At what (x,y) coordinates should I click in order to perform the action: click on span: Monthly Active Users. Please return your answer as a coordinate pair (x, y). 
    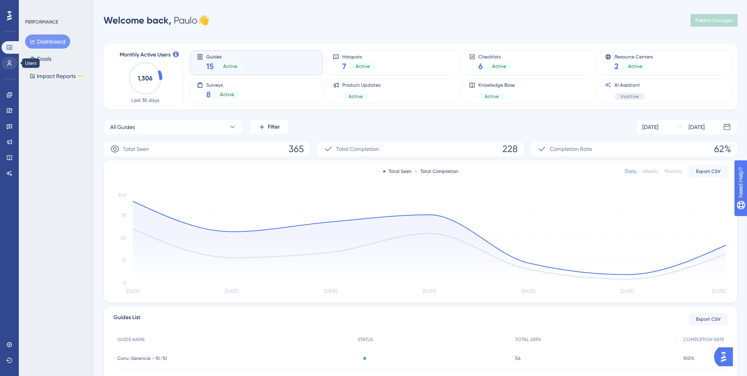
    Looking at the image, I should click on (145, 55).